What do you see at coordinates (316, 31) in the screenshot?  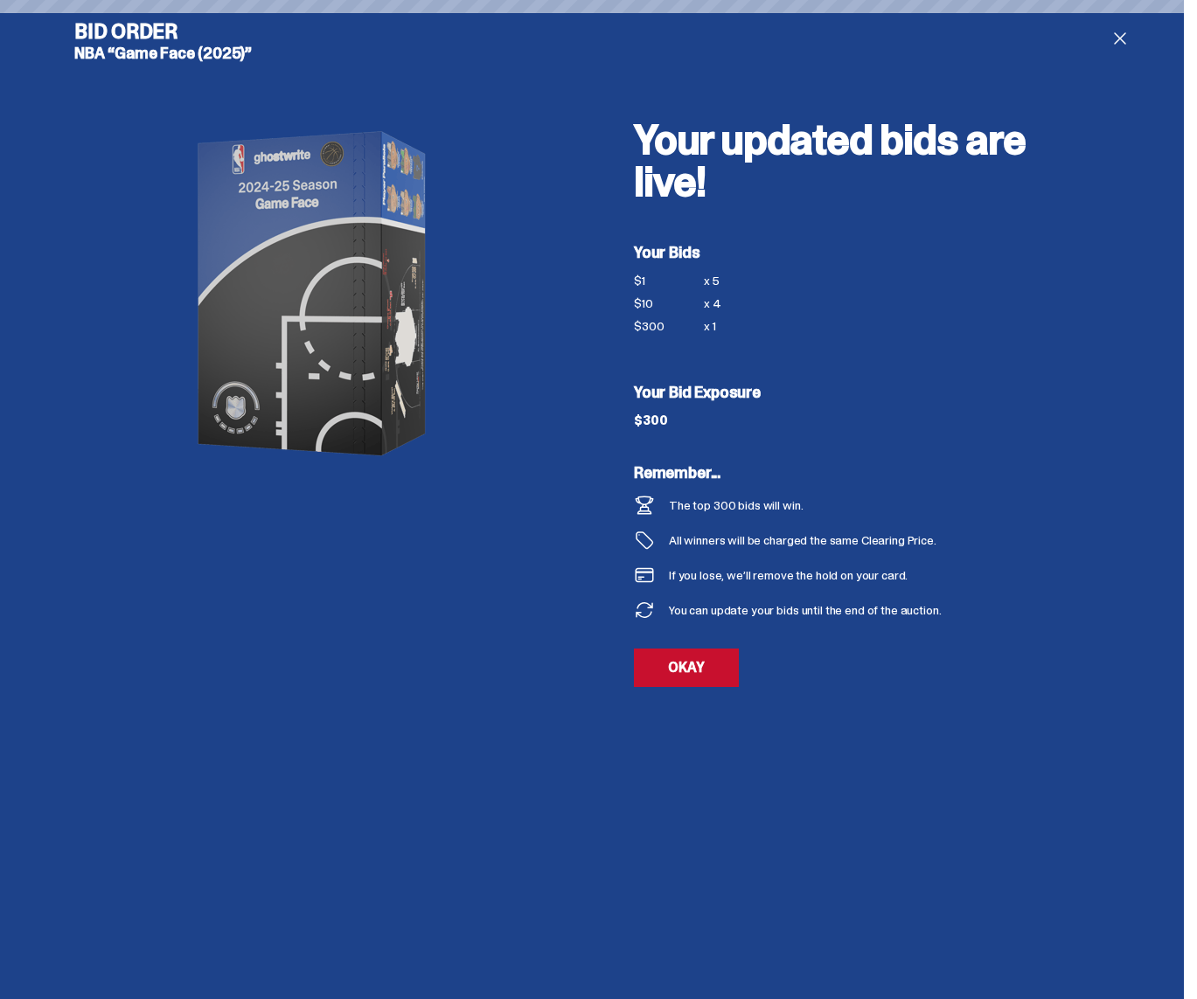 I see `h4: Bid Order` at bounding box center [316, 31].